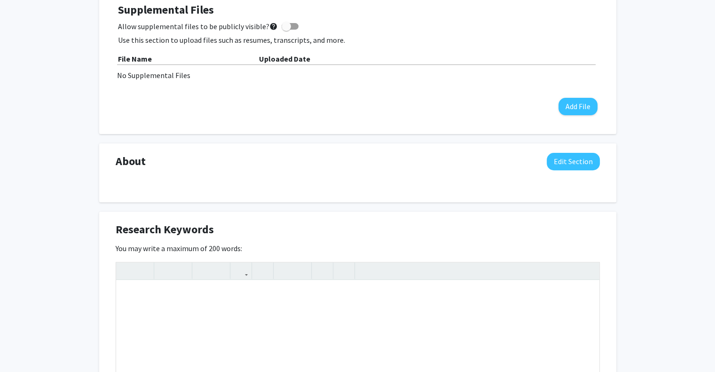 This screenshot has width=715, height=372. Describe the element at coordinates (165, 270) in the screenshot. I see `button: Strong (Ctrl + B)` at that location.